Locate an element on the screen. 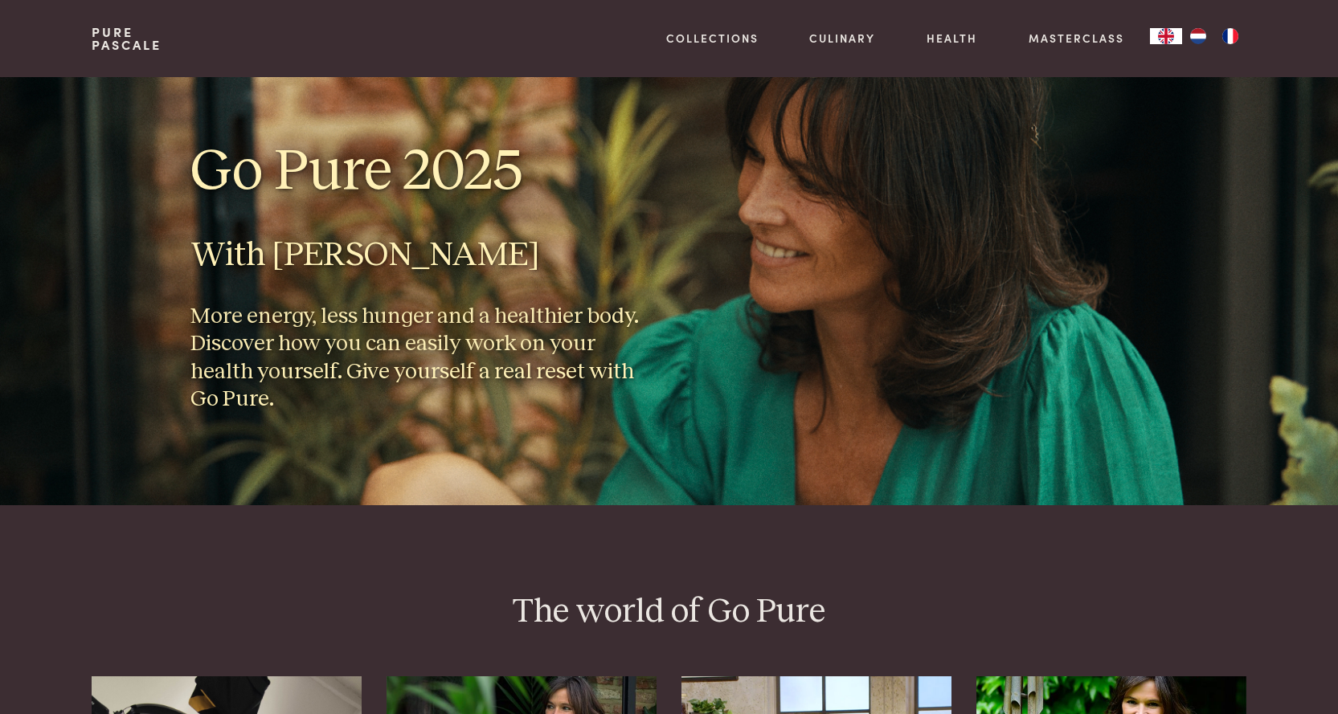 This screenshot has height=714, width=1338. a: Masterclass is located at coordinates (1076, 38).